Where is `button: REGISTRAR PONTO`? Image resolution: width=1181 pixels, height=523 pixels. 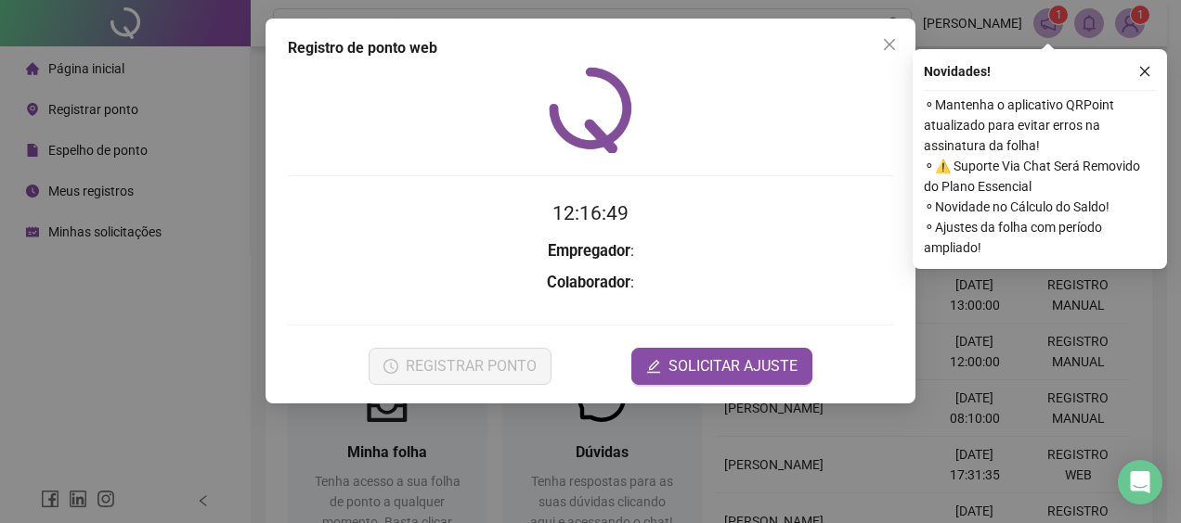 button: REGISTRAR PONTO is located at coordinates (459, 367).